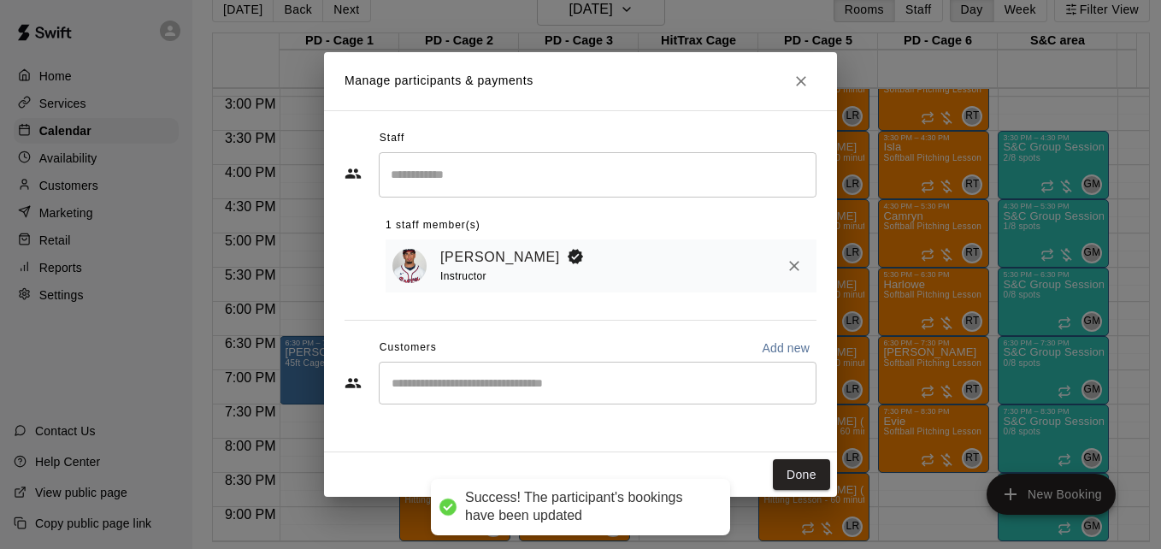  What do you see at coordinates (801, 475) in the screenshot?
I see `button: Done` at bounding box center [801, 475].